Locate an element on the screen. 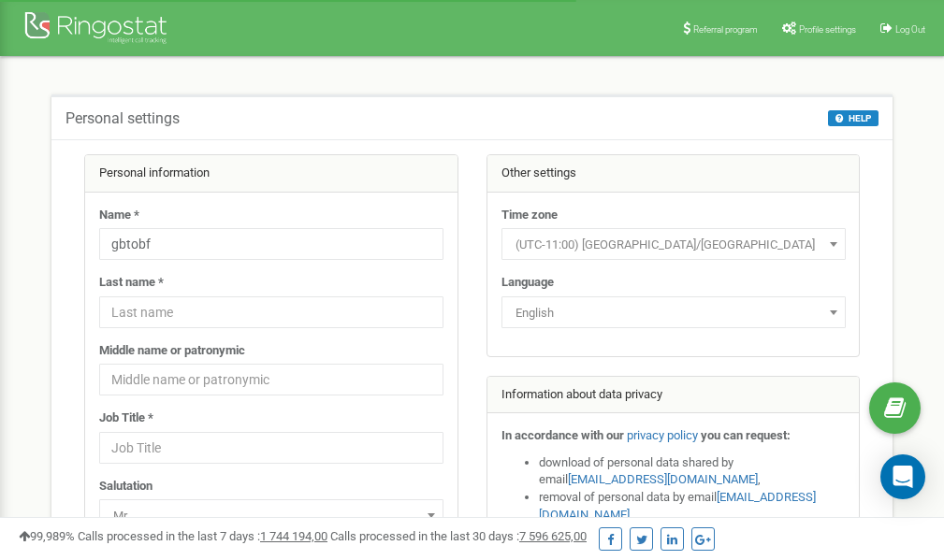 This screenshot has width=944, height=560. label: Last name * is located at coordinates (131, 283).